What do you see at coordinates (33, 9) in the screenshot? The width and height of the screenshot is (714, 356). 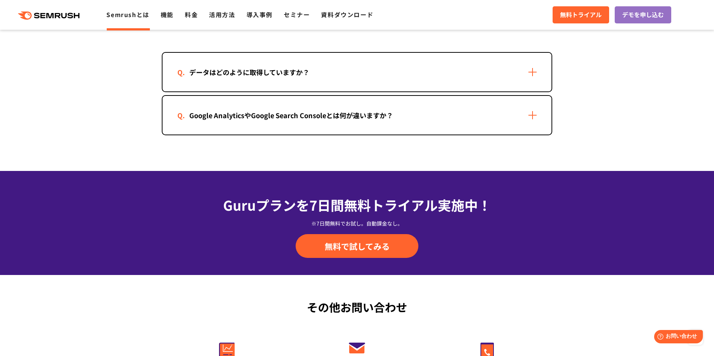 I see `span: お問い合わせ` at bounding box center [33, 9].